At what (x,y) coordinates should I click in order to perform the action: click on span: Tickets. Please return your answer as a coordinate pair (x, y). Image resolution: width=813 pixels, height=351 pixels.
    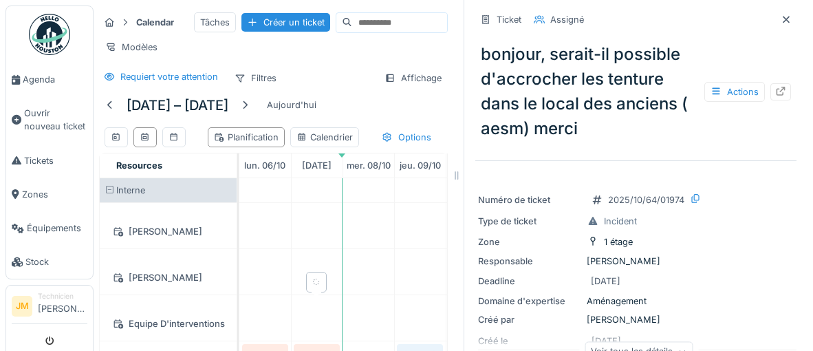
    Looking at the image, I should click on (56, 160).